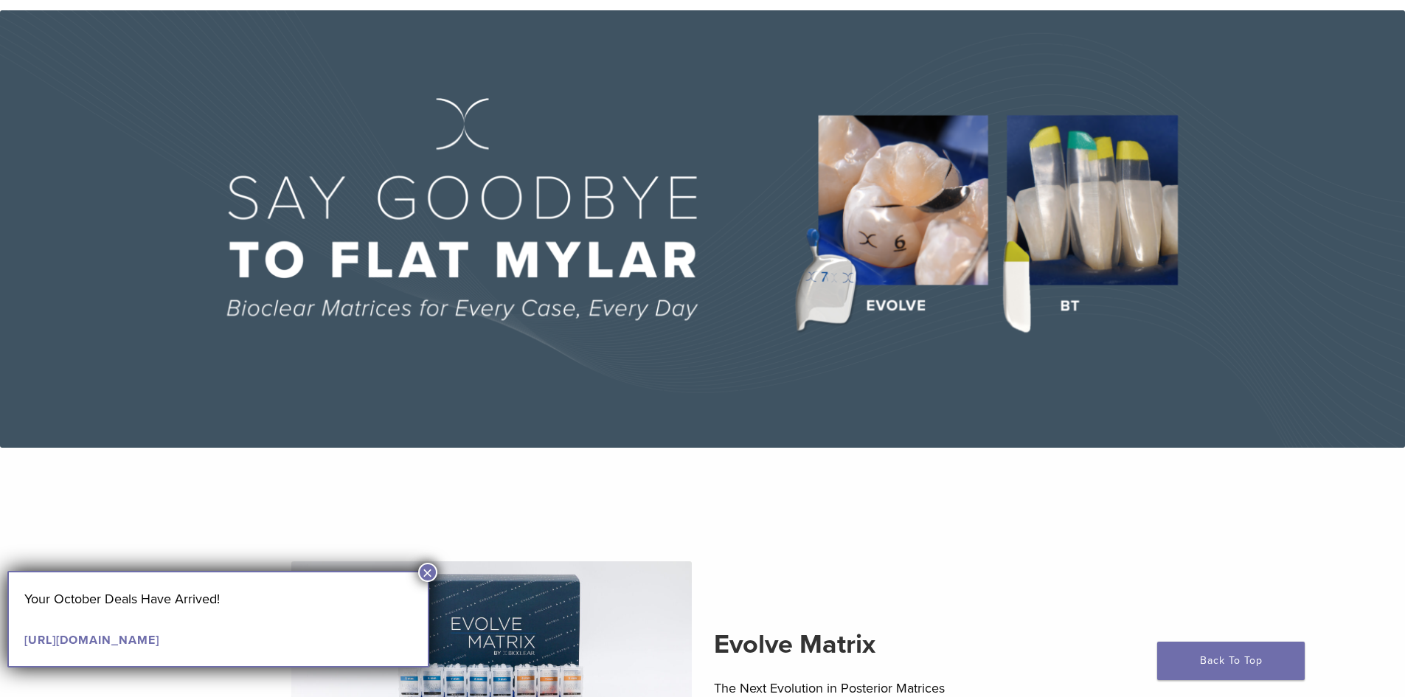 The image size is (1405, 697). What do you see at coordinates (914, 644) in the screenshot?
I see `h2: Evolve Matrix` at bounding box center [914, 644].